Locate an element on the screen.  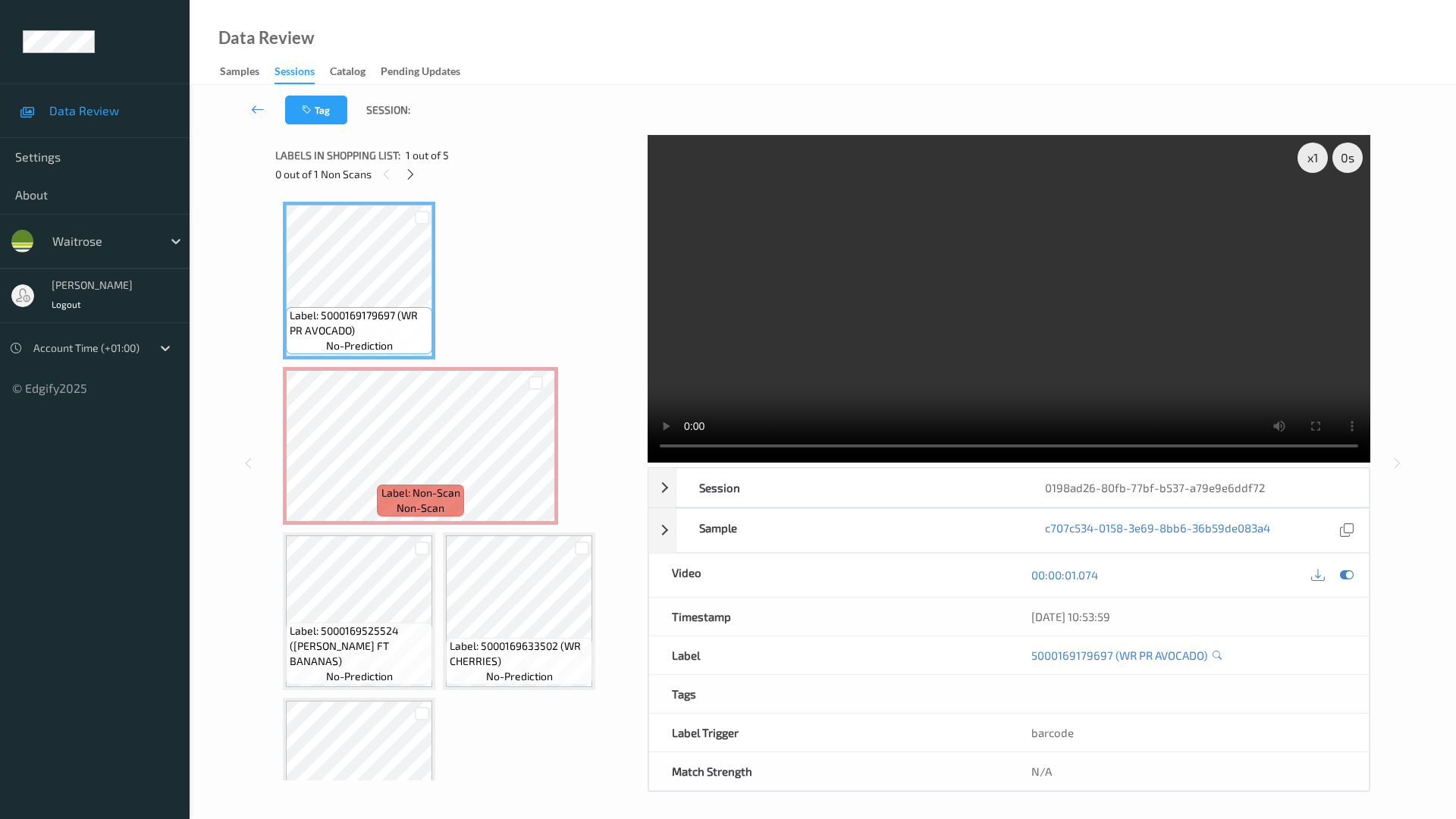
a: Catalog is located at coordinates (355, 72).